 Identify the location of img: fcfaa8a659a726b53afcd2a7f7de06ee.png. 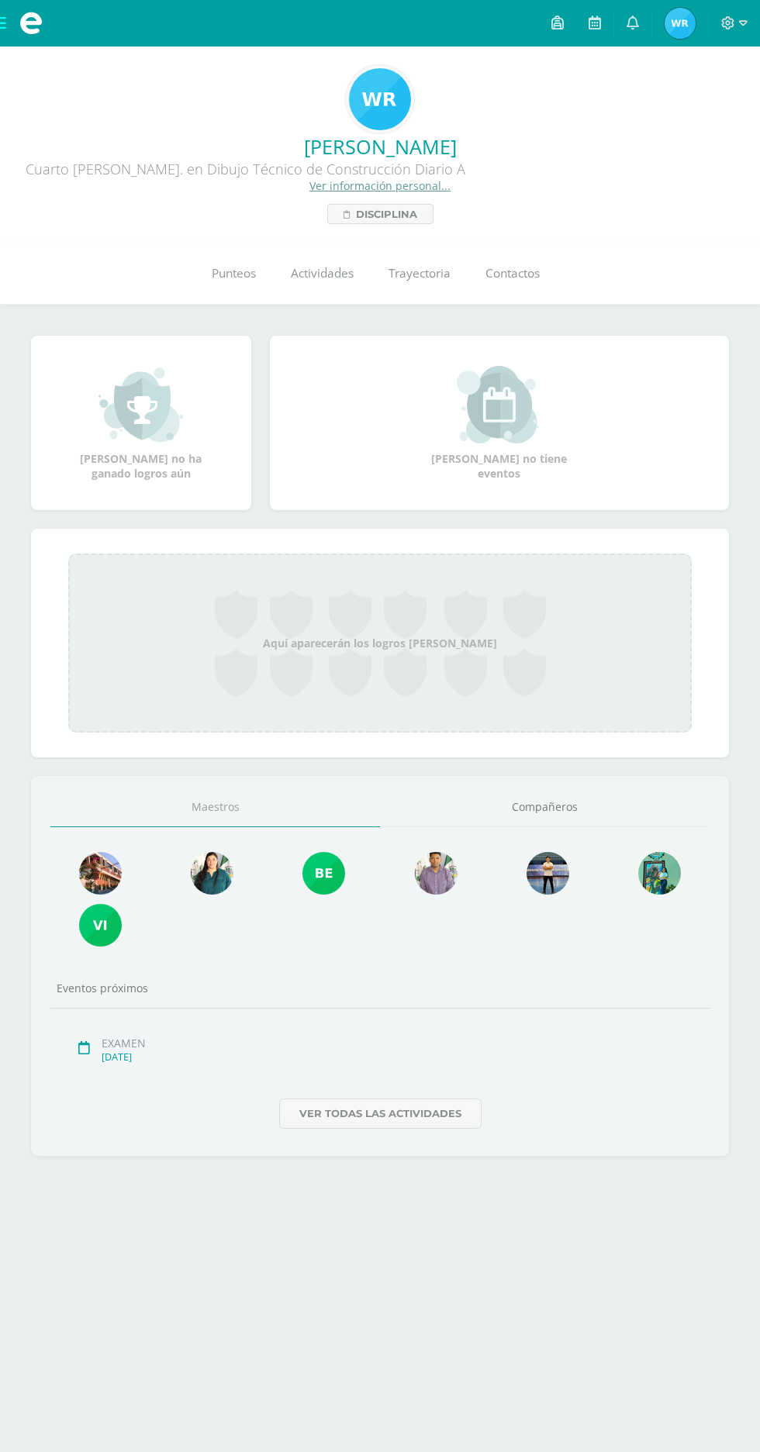
(680, 23).